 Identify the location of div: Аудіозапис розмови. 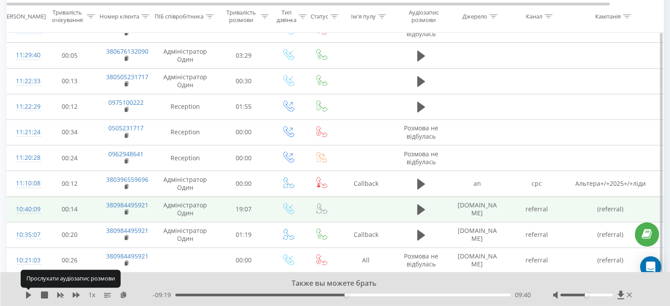
(423, 17).